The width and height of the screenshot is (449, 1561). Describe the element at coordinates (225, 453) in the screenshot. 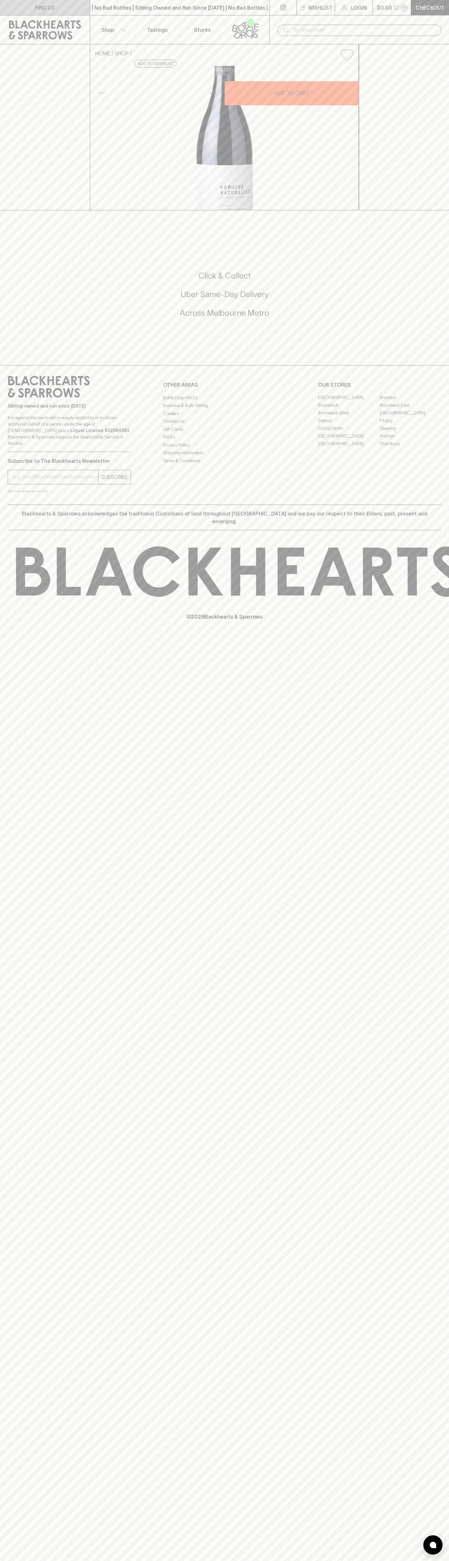

I see `a: Shipping Information` at that location.